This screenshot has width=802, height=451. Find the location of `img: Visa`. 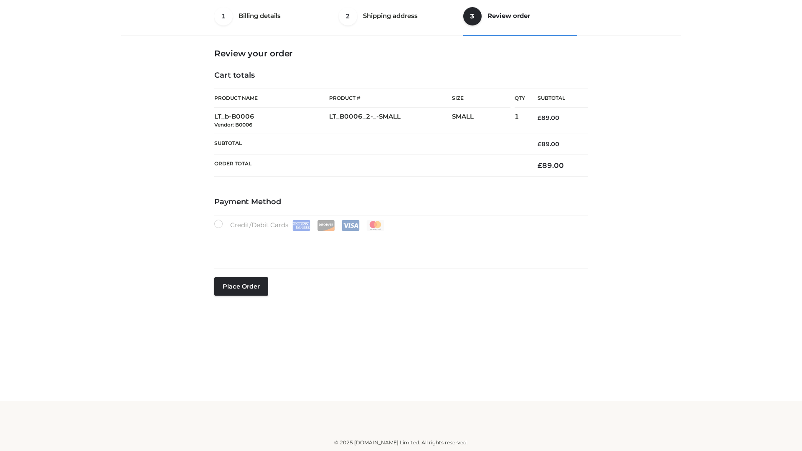

img: Visa is located at coordinates (351, 226).